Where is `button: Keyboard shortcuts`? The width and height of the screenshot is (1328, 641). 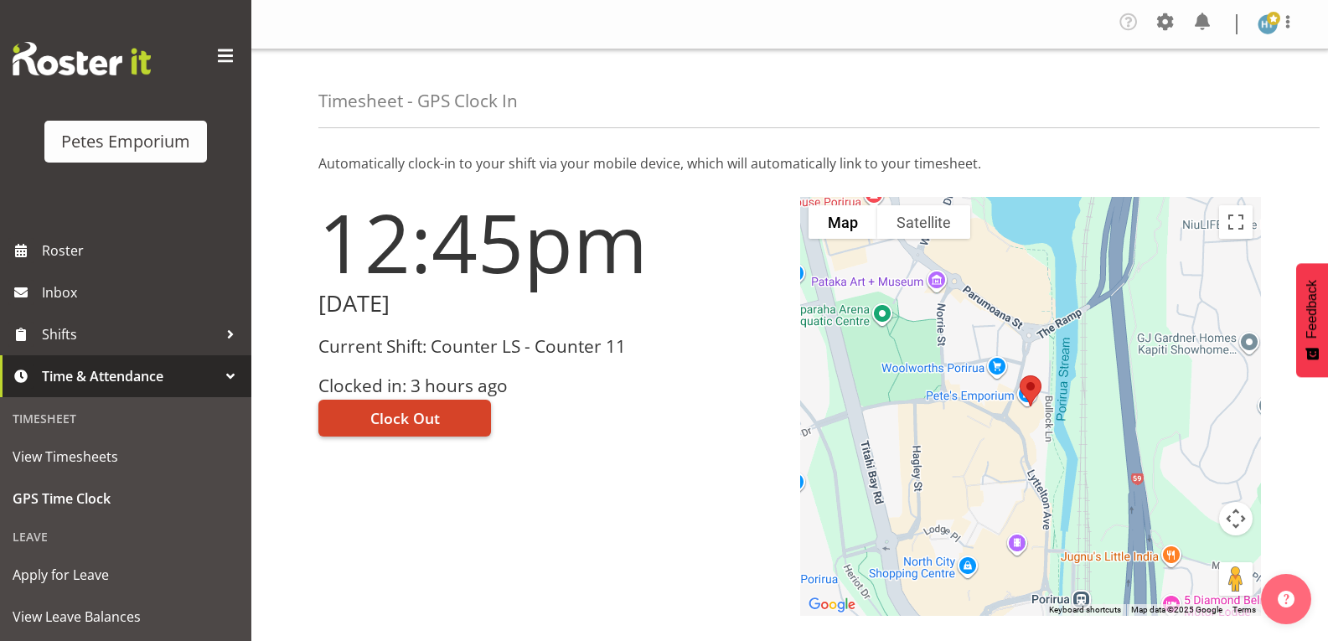
button: Keyboard shortcuts is located at coordinates (1085, 610).